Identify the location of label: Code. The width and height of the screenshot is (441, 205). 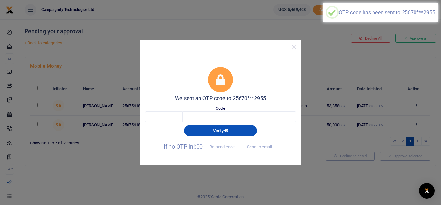
(220, 108).